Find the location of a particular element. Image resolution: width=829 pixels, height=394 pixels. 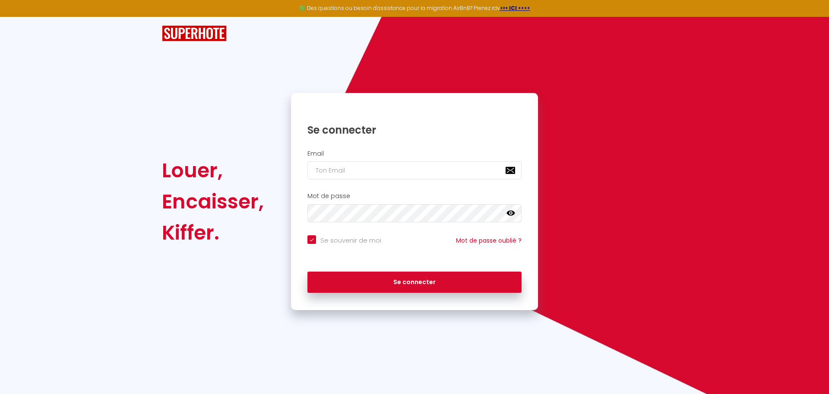

div: Louer, is located at coordinates (213, 170).